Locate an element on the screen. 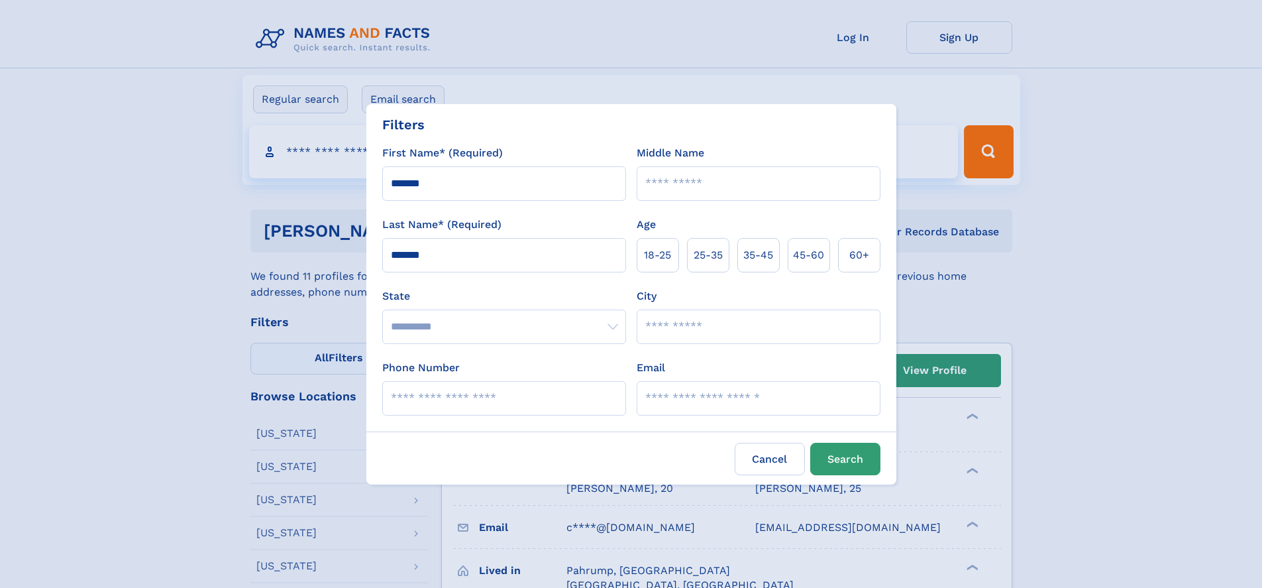  span: 18‑25 is located at coordinates (657, 255).